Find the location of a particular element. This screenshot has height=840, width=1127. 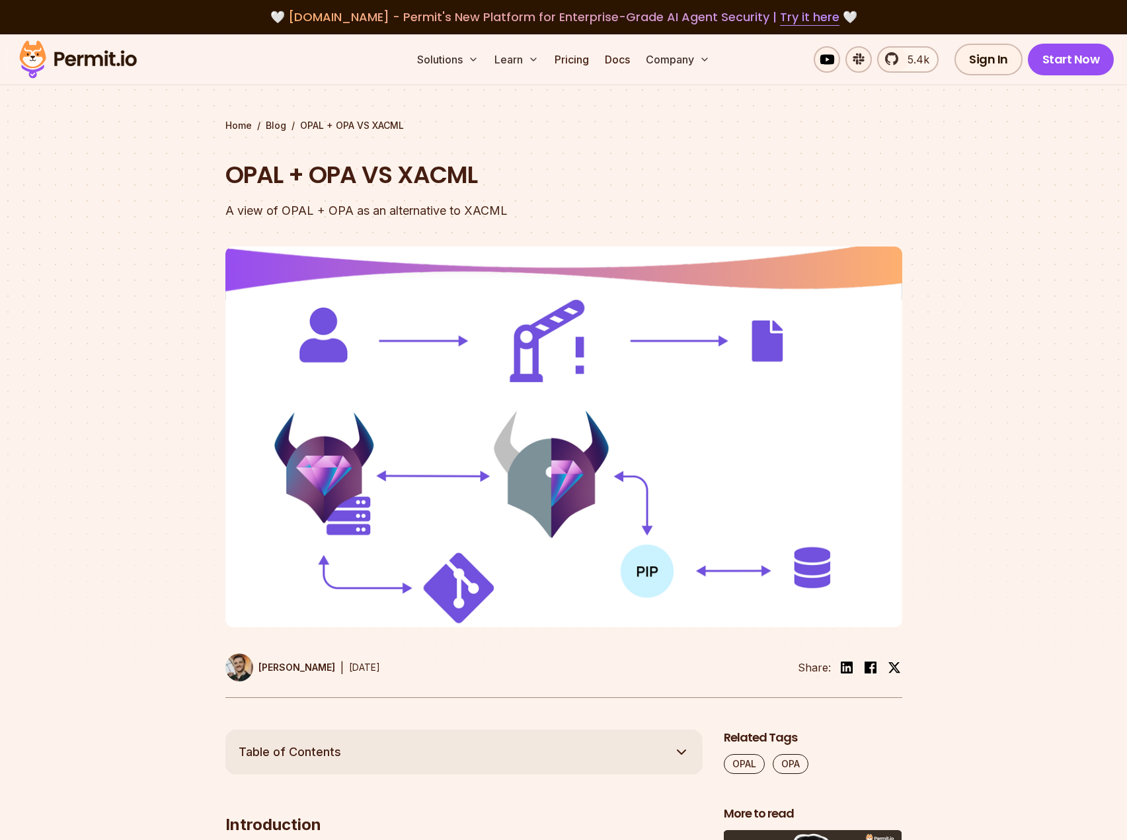

span: Table of Contents is located at coordinates (290, 752).